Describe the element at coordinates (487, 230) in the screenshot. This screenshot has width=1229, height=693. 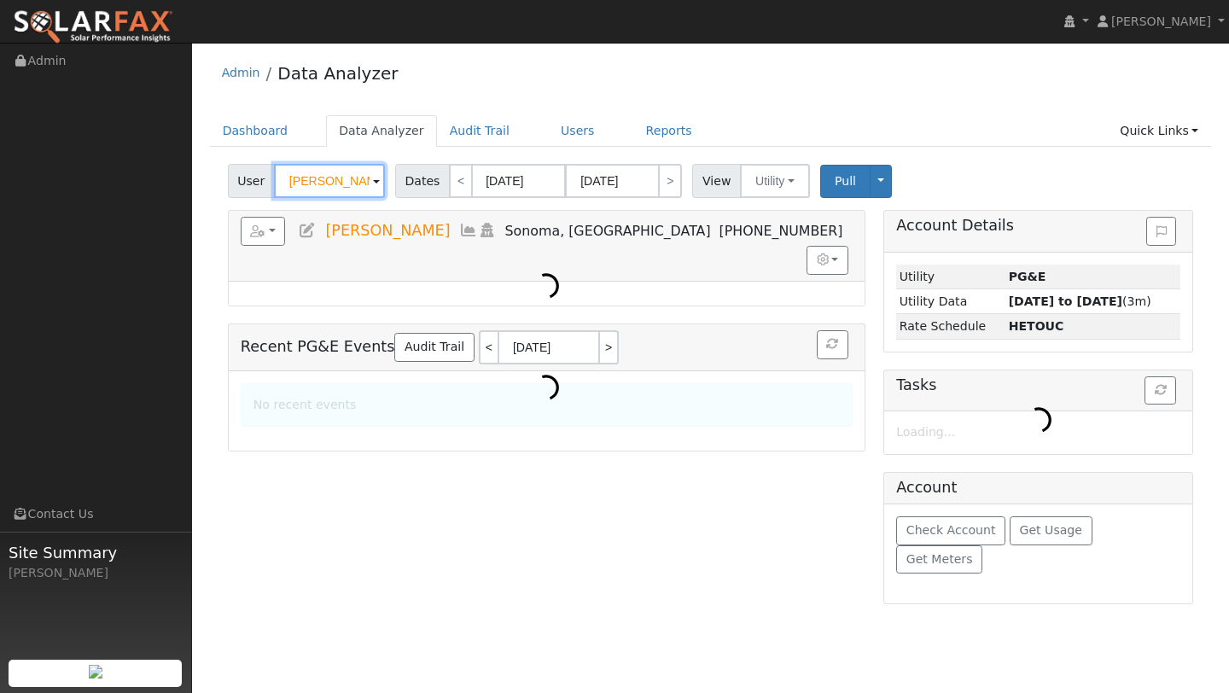
I see `a: Login As (last Never)` at that location.